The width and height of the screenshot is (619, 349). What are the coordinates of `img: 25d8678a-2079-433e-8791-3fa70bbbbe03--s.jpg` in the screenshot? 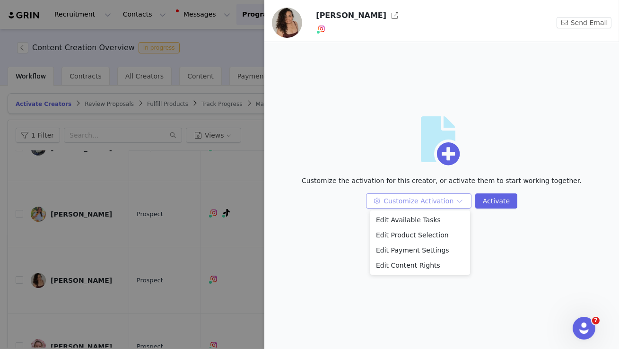 It's located at (287, 23).